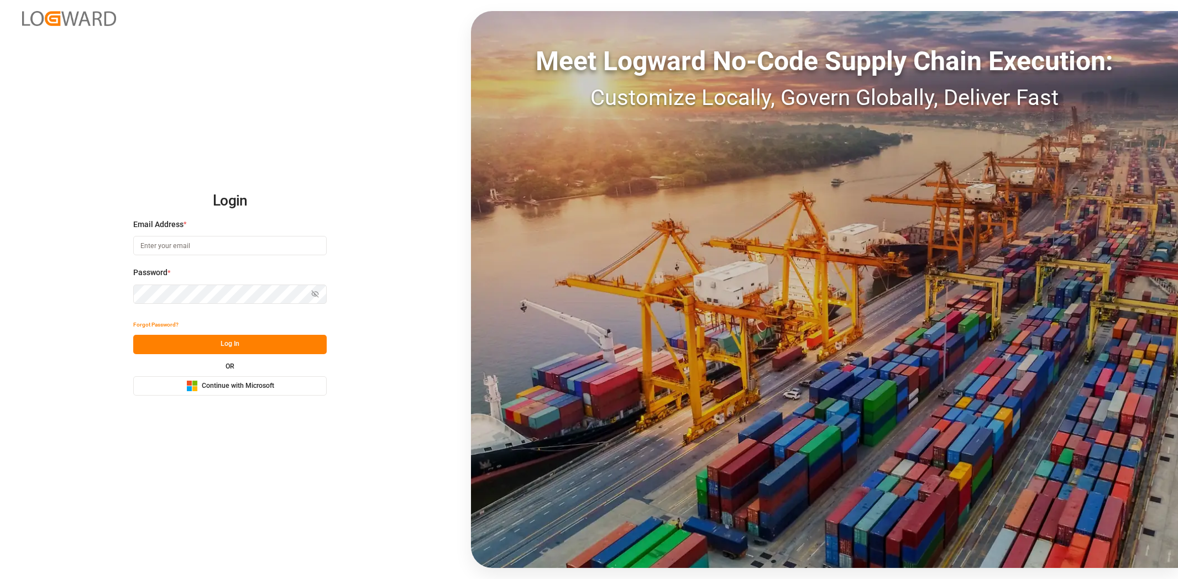 Image resolution: width=1178 pixels, height=579 pixels. I want to click on span: Email Address, so click(158, 224).